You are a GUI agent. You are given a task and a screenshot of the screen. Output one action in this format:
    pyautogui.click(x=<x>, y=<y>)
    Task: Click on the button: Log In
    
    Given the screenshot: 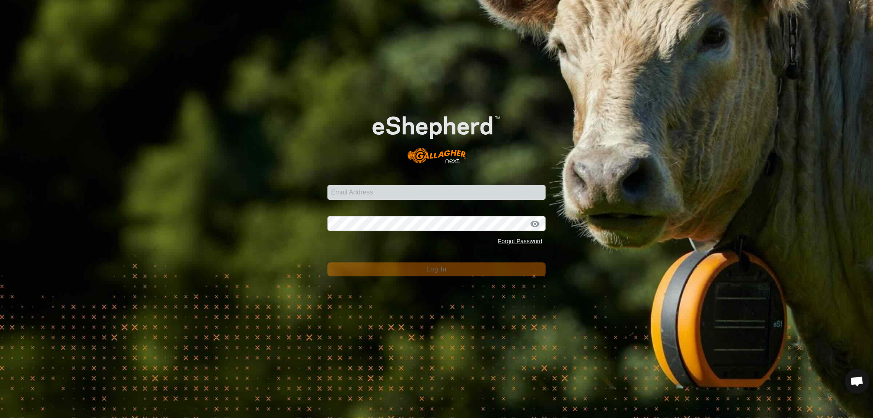 What is the action you would take?
    pyautogui.click(x=436, y=269)
    